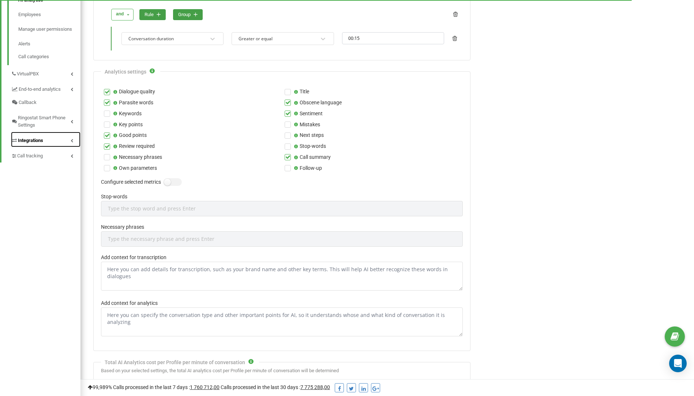  Describe the element at coordinates (49, 44) in the screenshot. I see `a: Alerts` at that location.